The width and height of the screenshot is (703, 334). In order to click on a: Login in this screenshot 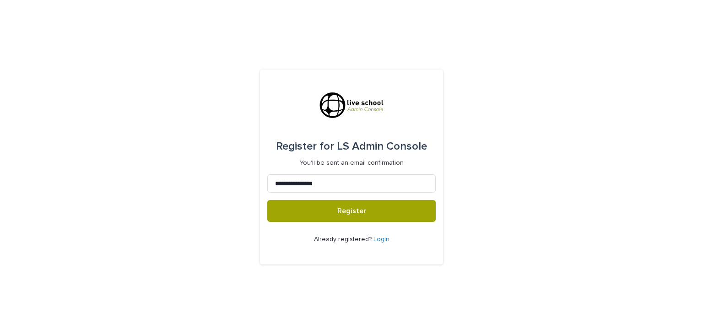, I will do `click(381, 239)`.